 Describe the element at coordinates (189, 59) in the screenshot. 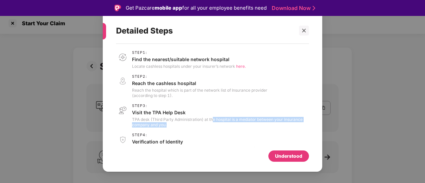

I see `p: Find the nearest/suitable network hospital` at that location.